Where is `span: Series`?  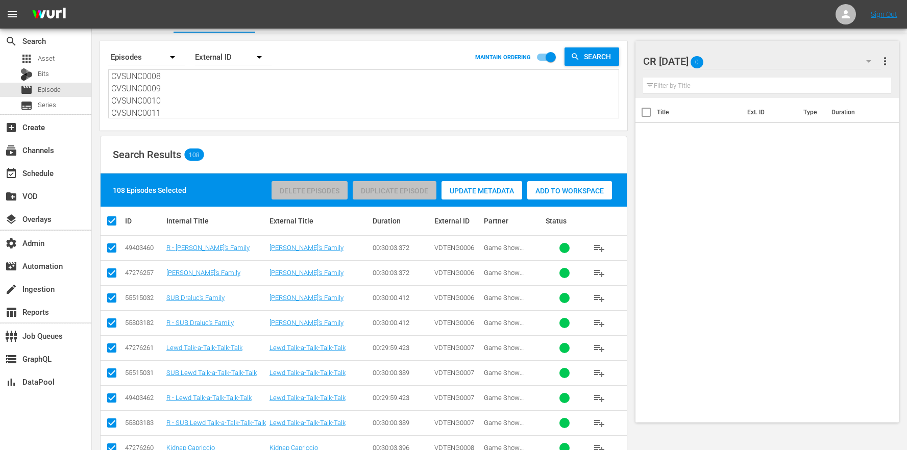
span: Series is located at coordinates (27, 106).